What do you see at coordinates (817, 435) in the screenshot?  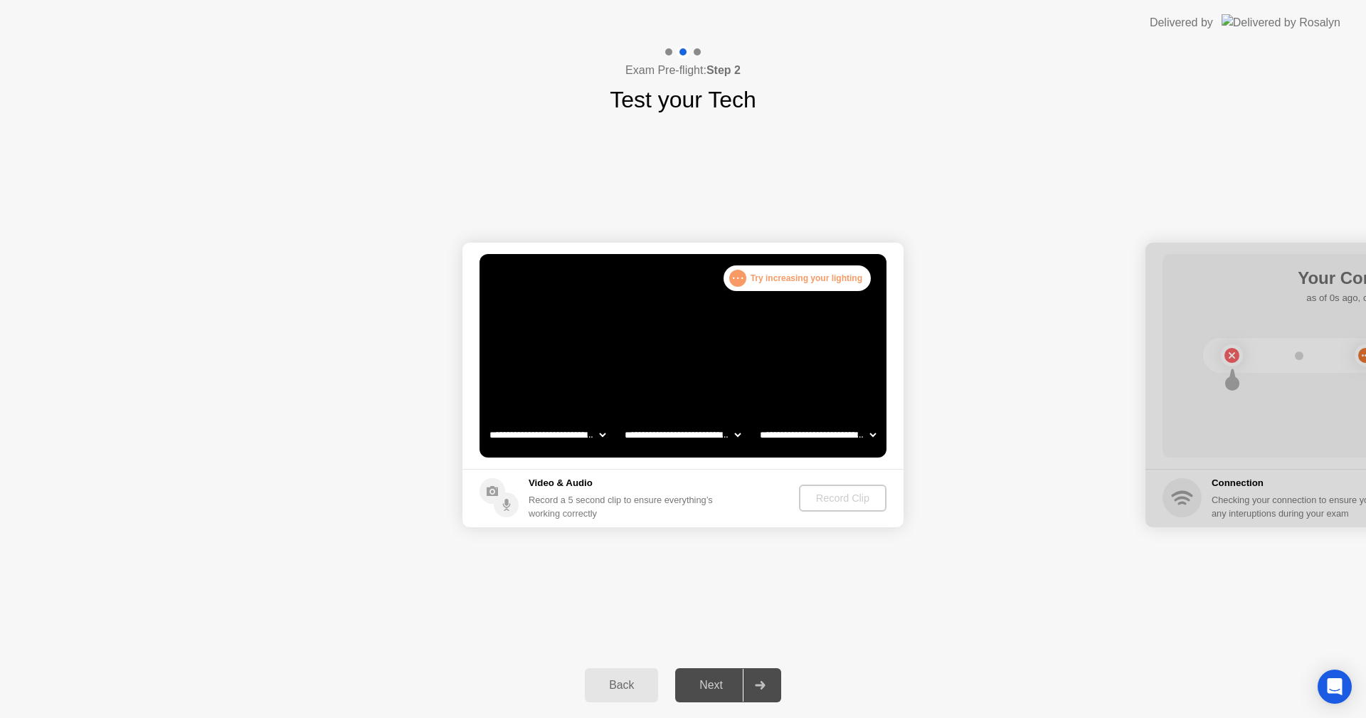 I see `select: Available microphones` at bounding box center [817, 435].